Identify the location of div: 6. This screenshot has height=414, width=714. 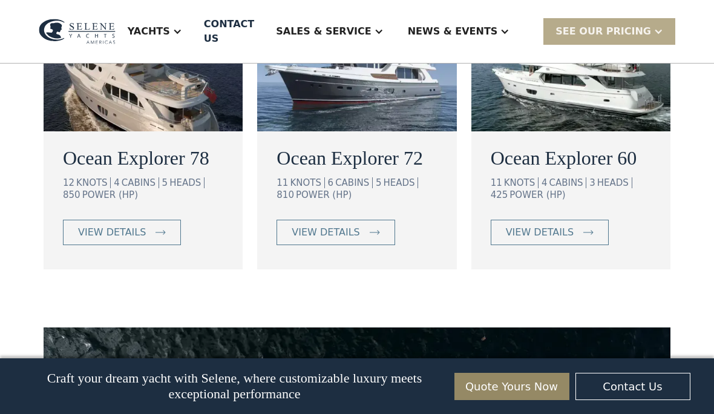
(331, 183).